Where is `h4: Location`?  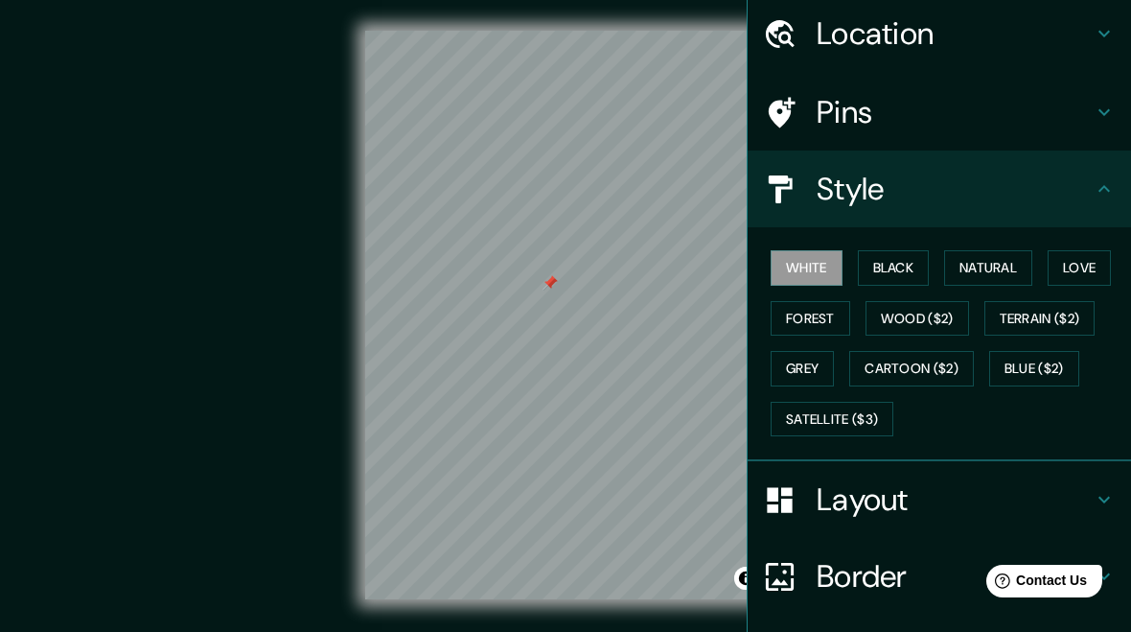 h4: Location is located at coordinates (955, 34).